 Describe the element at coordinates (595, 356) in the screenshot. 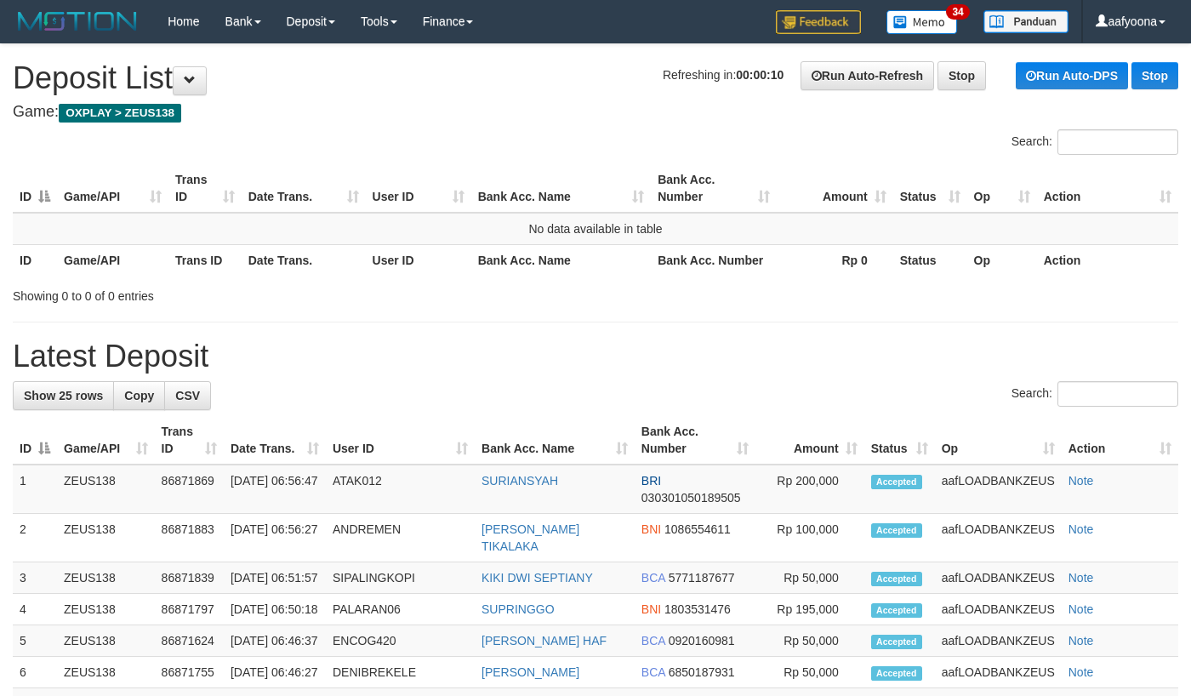

I see `h1: Latest Deposit` at that location.